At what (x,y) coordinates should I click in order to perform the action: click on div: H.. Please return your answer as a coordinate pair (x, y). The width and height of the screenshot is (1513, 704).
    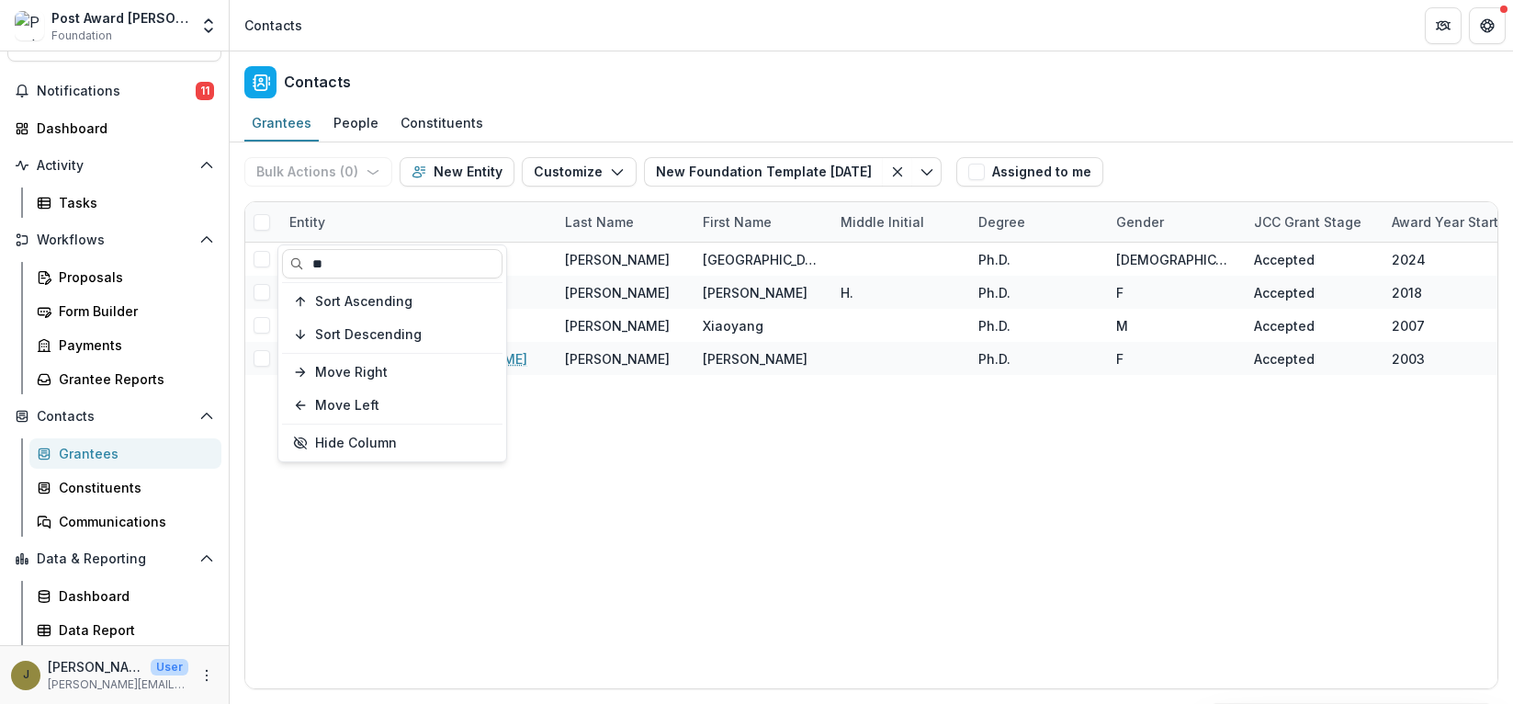
    Looking at the image, I should click on (847, 292).